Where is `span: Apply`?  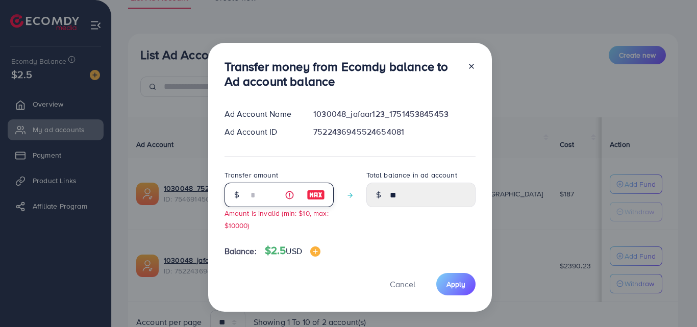 span: Apply is located at coordinates (456, 284).